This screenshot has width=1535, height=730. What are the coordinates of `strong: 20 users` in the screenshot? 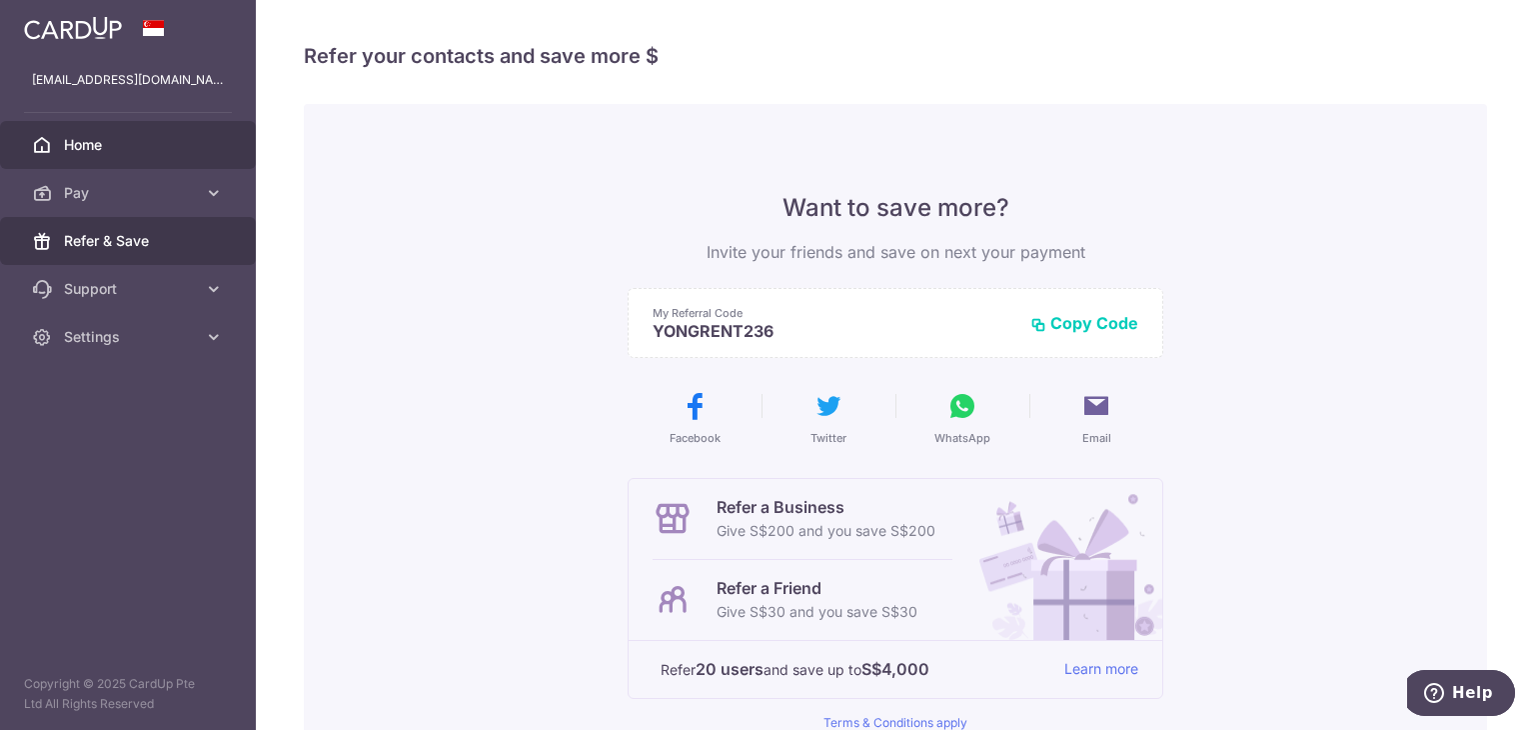 It's located at (730, 669).